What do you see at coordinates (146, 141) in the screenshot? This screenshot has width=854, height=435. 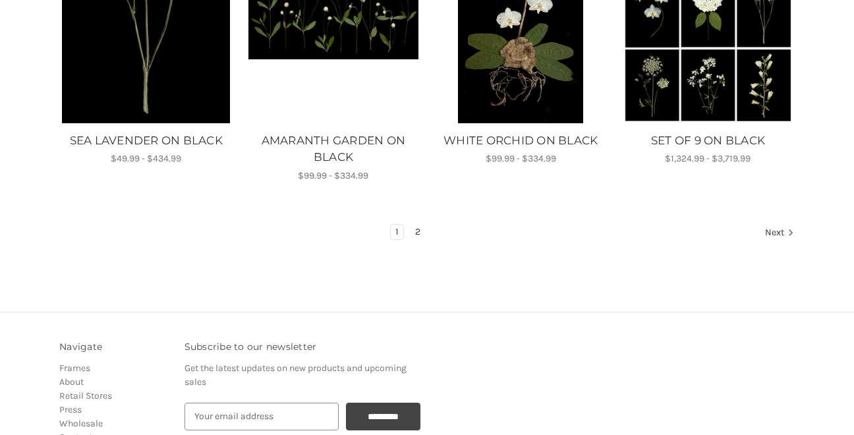 I see `a: SEA LAVENDER ON BLACK, Price range from $49.99 to $434.99` at bounding box center [146, 141].